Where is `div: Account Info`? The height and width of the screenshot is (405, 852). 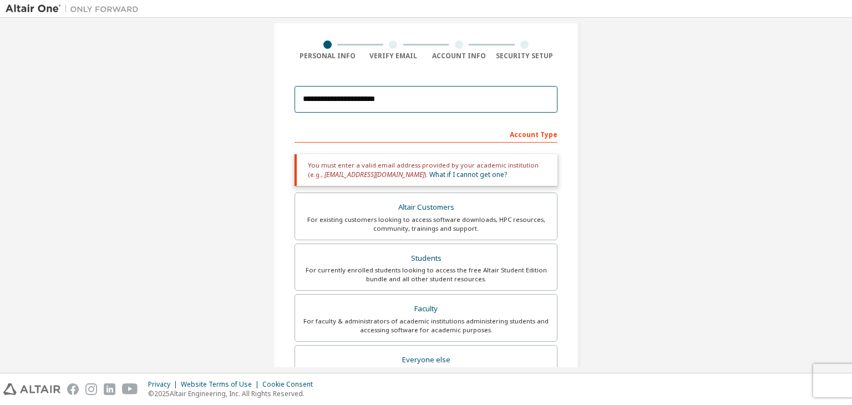
div: Account Info is located at coordinates (459, 56).